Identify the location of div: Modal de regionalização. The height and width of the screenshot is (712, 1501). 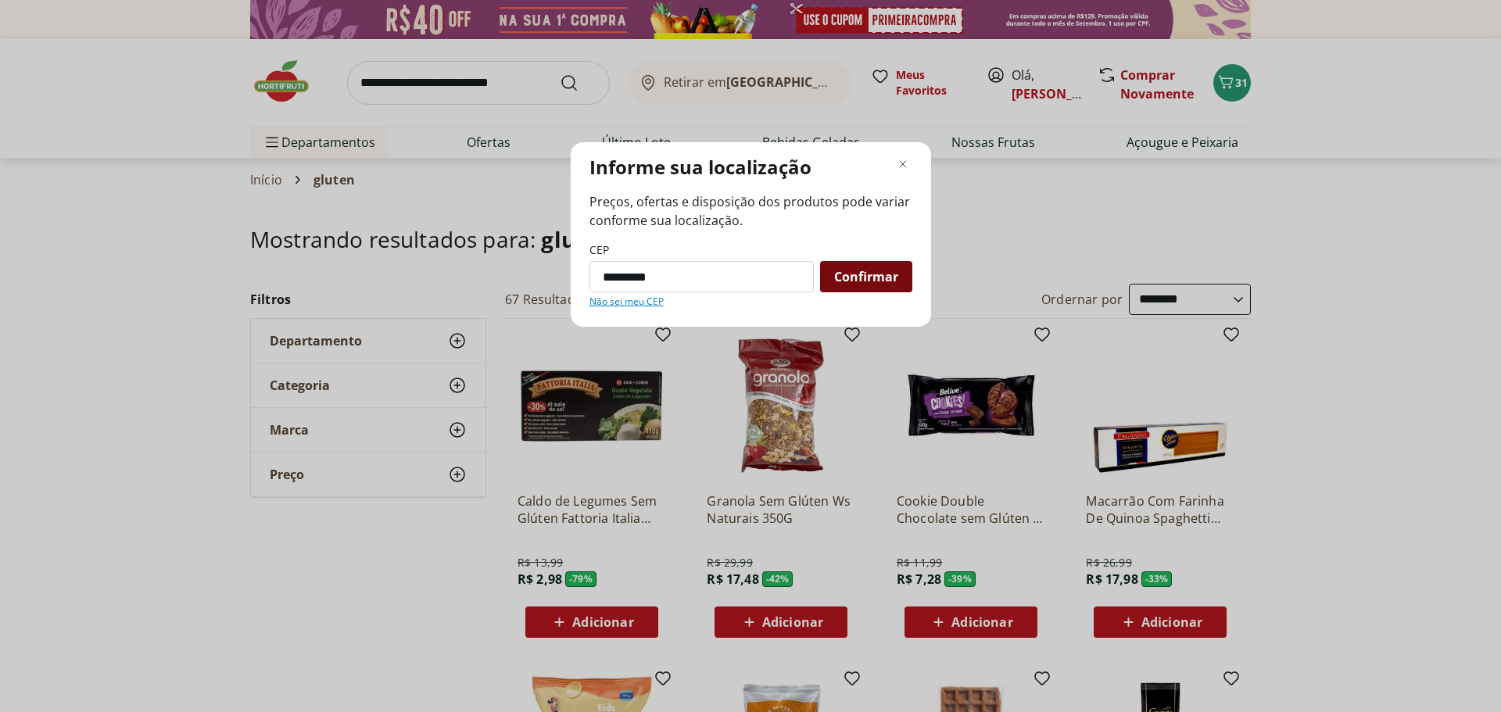
(750, 234).